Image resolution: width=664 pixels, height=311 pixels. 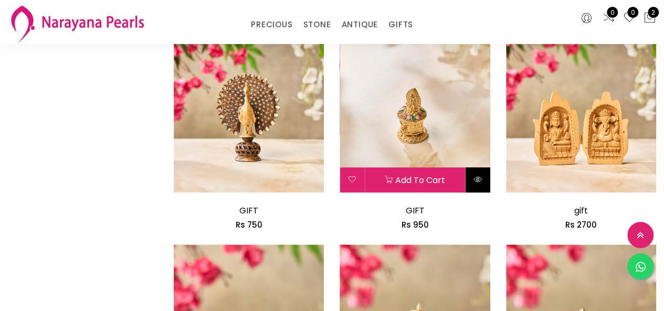 What do you see at coordinates (478, 180) in the screenshot?
I see `button: Quick View` at bounding box center [478, 180].